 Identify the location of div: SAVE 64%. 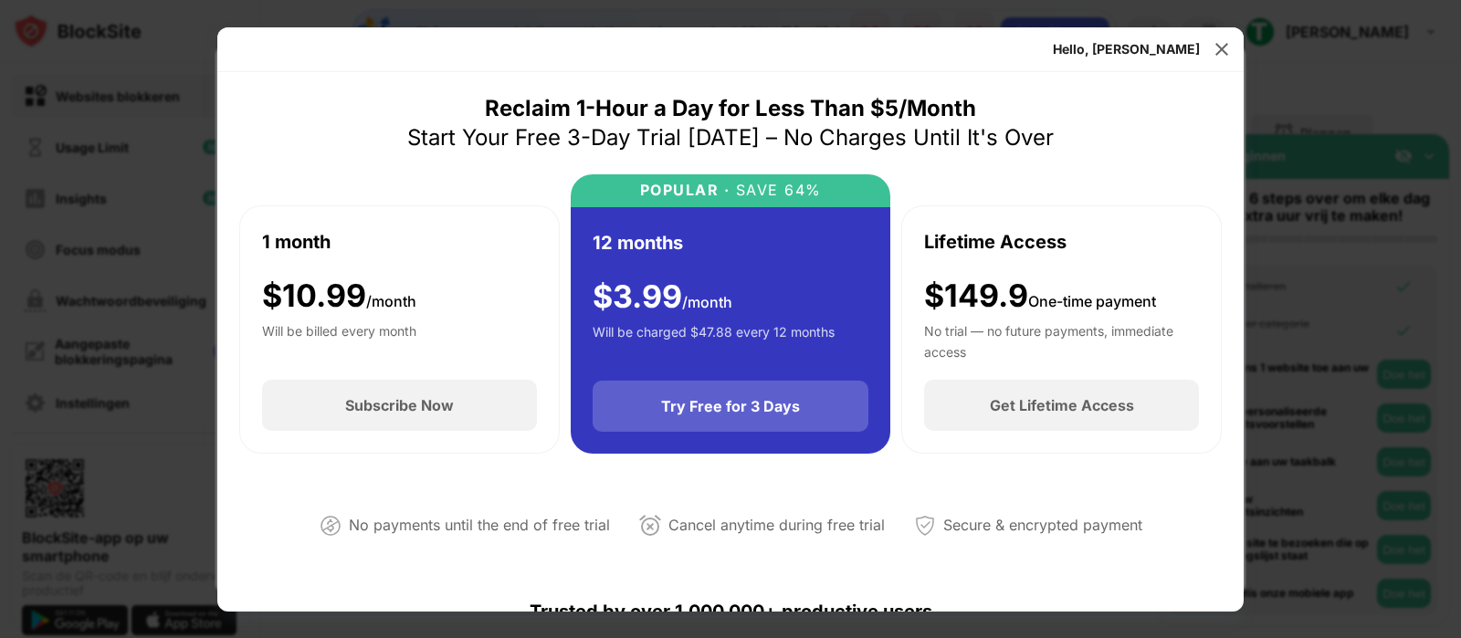
(775, 190).